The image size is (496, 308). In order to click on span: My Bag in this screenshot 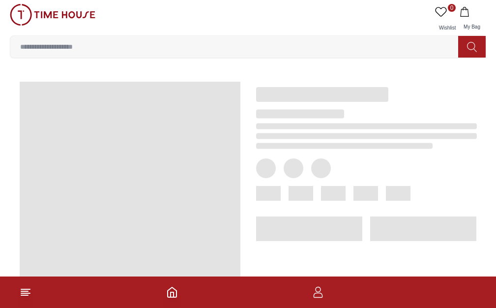, I will do `click(472, 27)`.